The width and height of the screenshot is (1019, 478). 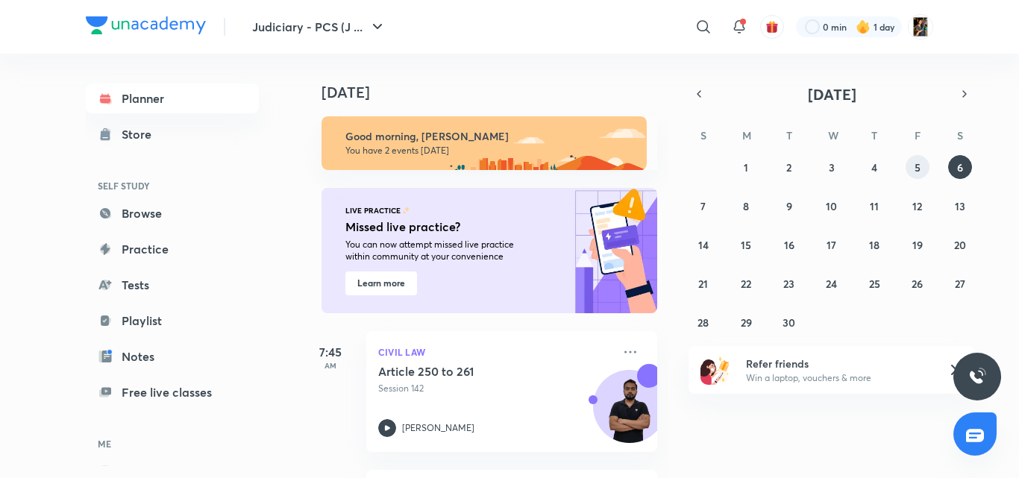 I want to click on abbr: September 11, 2025, so click(x=874, y=206).